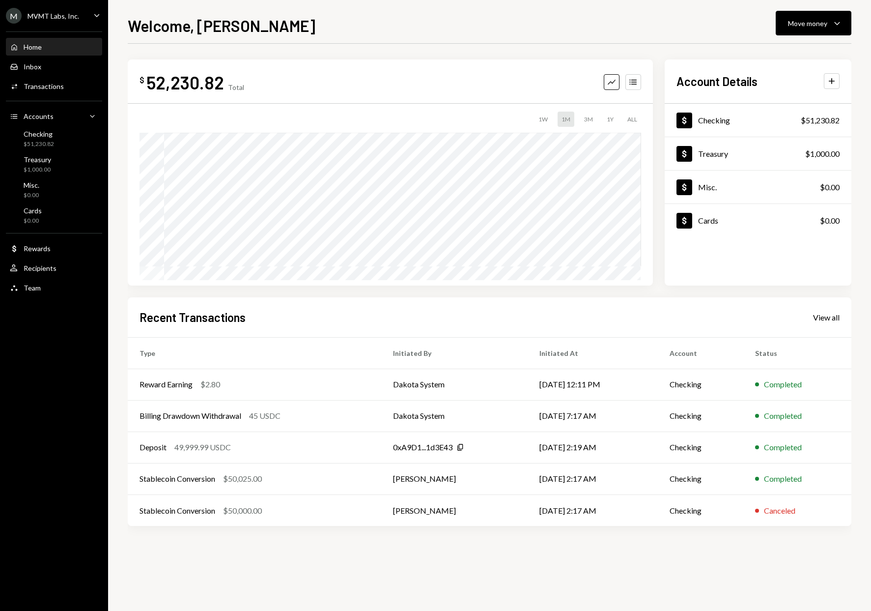  Describe the element at coordinates (54, 116) in the screenshot. I see `a: Accounts` at that location.